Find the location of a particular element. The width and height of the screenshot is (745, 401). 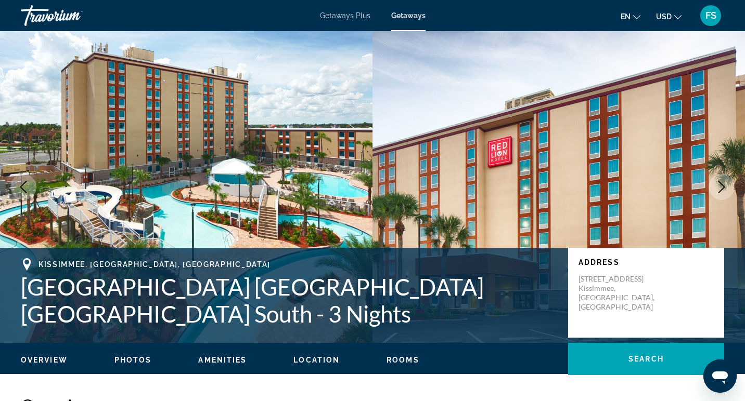

span: Getaways is located at coordinates (408, 16).